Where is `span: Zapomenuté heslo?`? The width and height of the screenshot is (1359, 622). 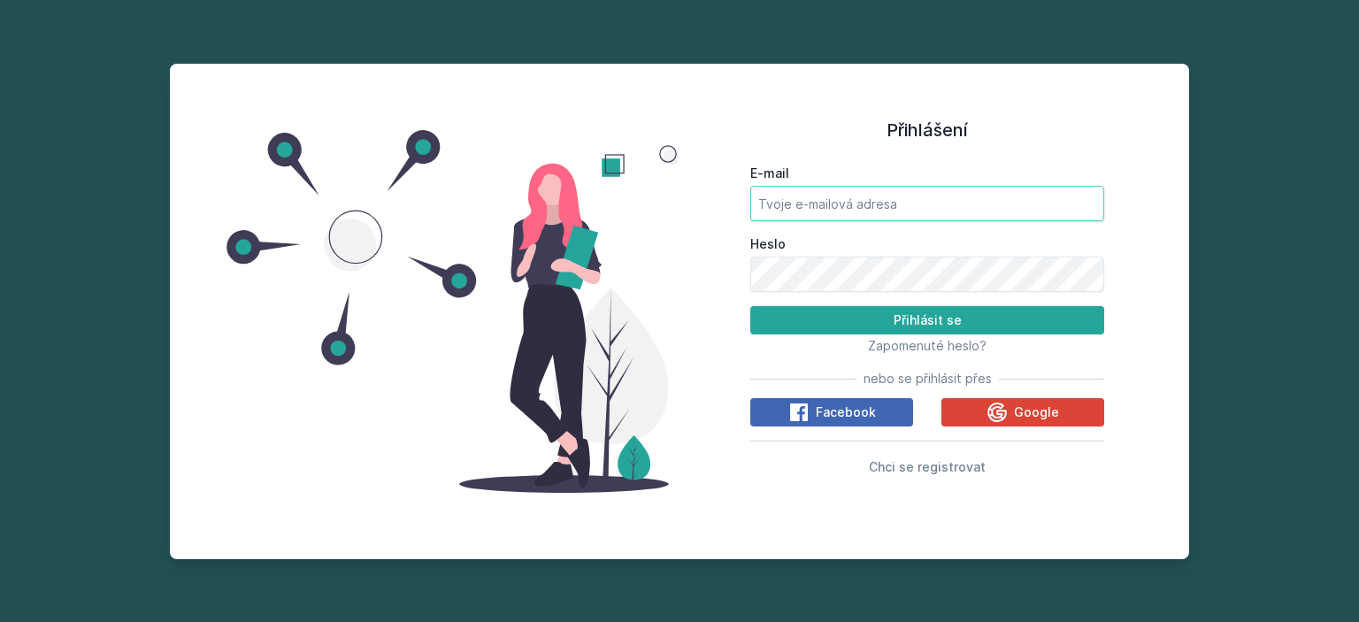
span: Zapomenuté heslo? is located at coordinates (927, 345).